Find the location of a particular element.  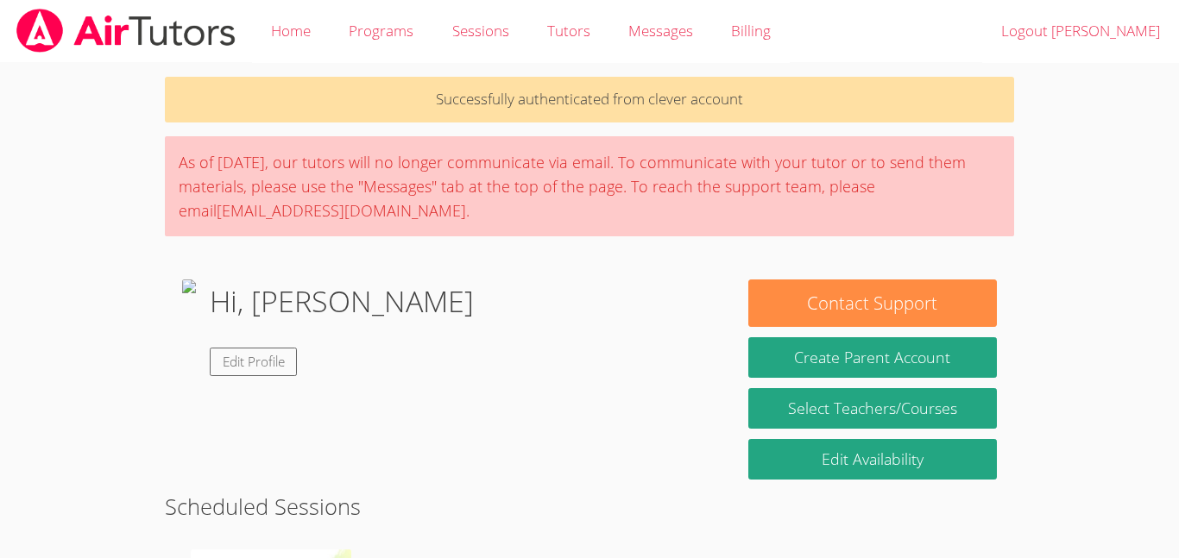

p: Successfully authenticated from clever account is located at coordinates (589, 99).